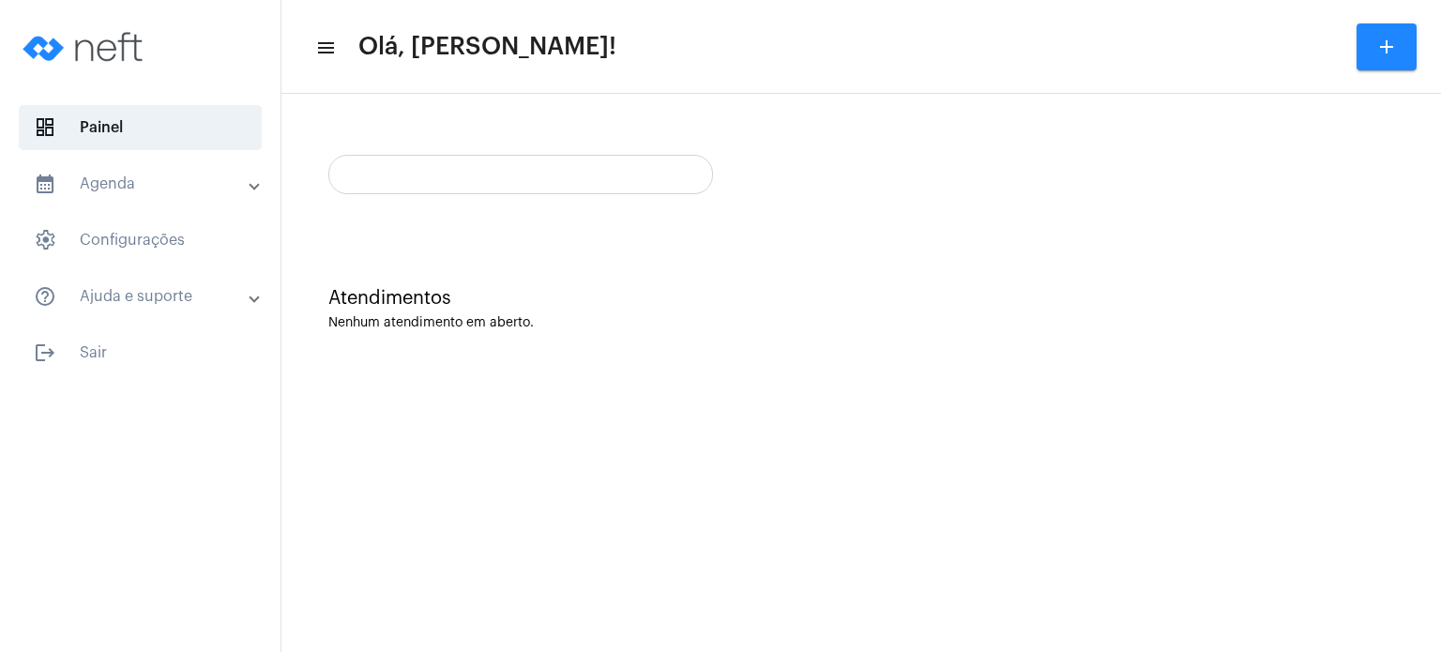  Describe the element at coordinates (861, 298) in the screenshot. I see `div: Atendimentos` at that location.